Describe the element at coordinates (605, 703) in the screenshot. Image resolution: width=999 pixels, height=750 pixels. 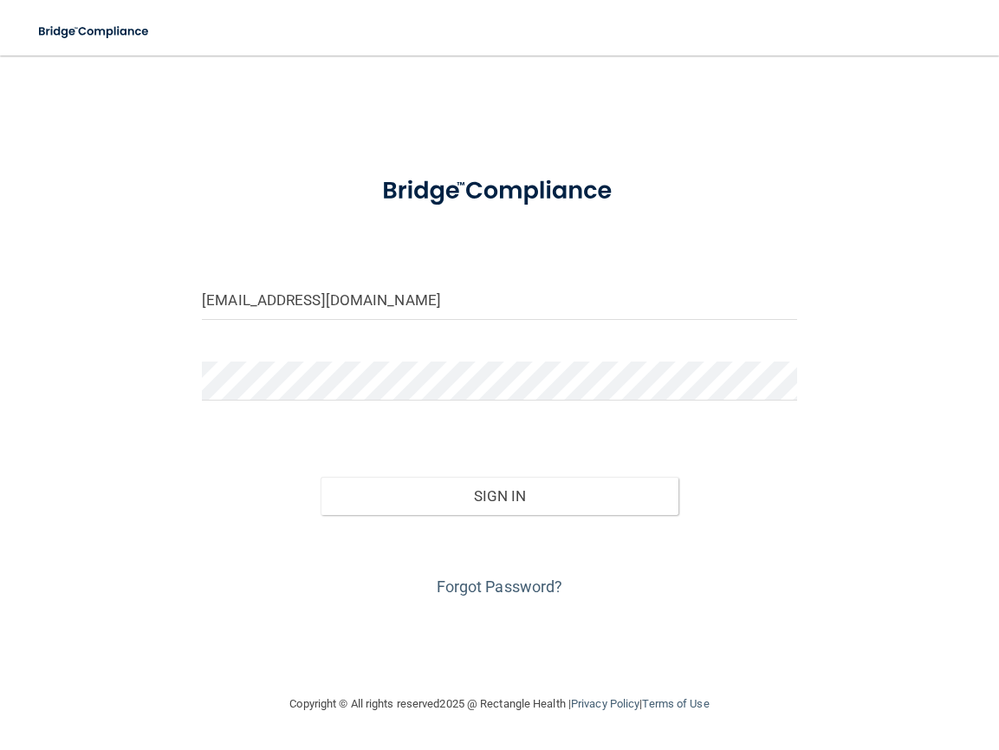
I see `a: Privacy Policy` at that location.